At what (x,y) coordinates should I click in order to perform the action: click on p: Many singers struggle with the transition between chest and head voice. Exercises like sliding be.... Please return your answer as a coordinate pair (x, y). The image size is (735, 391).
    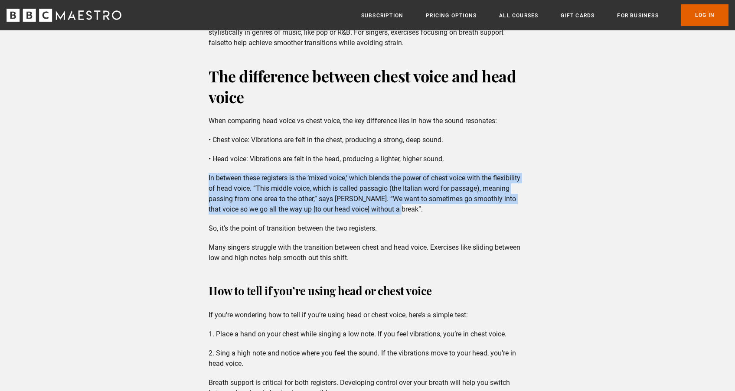
    Looking at the image, I should click on (367, 253).